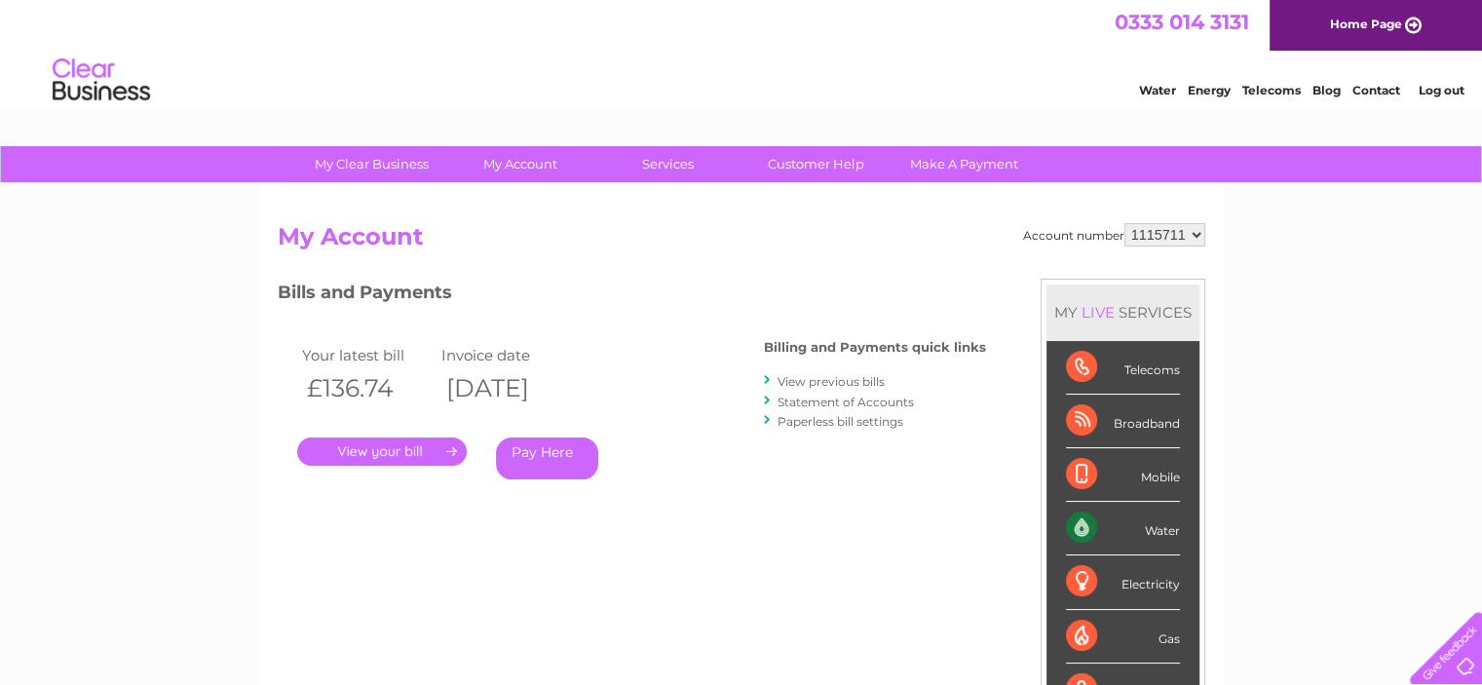 This screenshot has width=1482, height=685. What do you see at coordinates (631, 295) in the screenshot?
I see `h3: Bills and Payments` at bounding box center [631, 295].